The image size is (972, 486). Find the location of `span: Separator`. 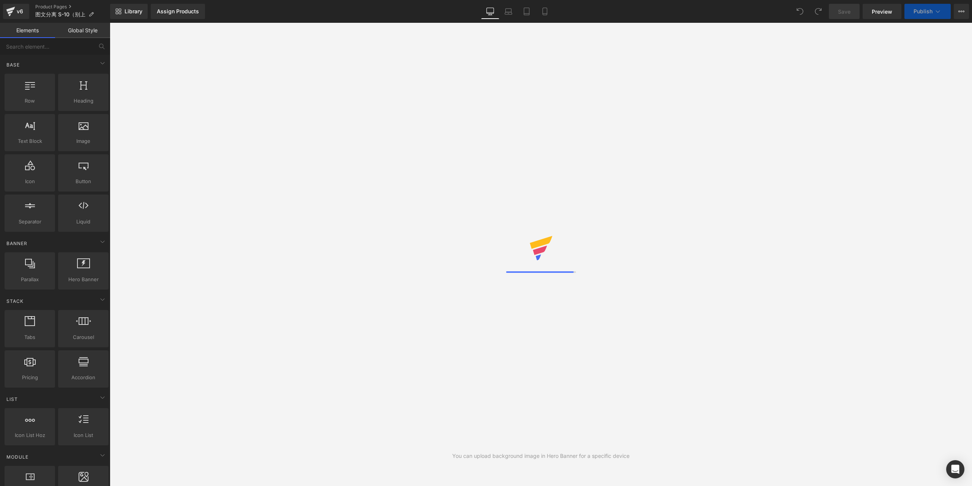

span: Separator is located at coordinates (30, 221).